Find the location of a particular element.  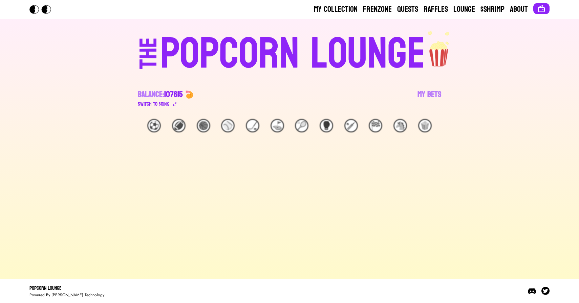

a: Quests is located at coordinates (407, 9).